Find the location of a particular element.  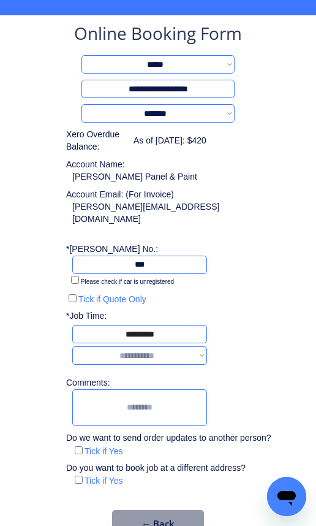

div: Xero Overdue Balance: is located at coordinates (97, 140).